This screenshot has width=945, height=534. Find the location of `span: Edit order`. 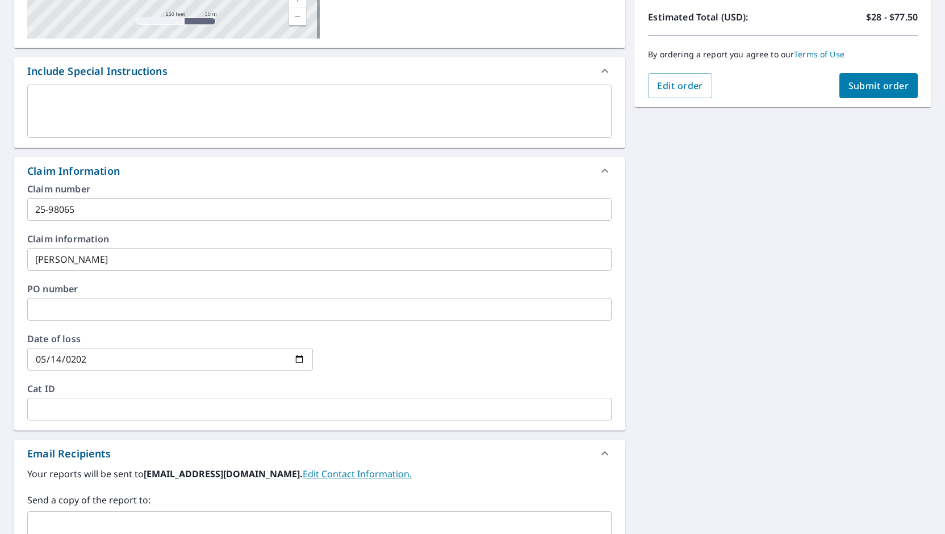

span: Edit order is located at coordinates (680, 86).